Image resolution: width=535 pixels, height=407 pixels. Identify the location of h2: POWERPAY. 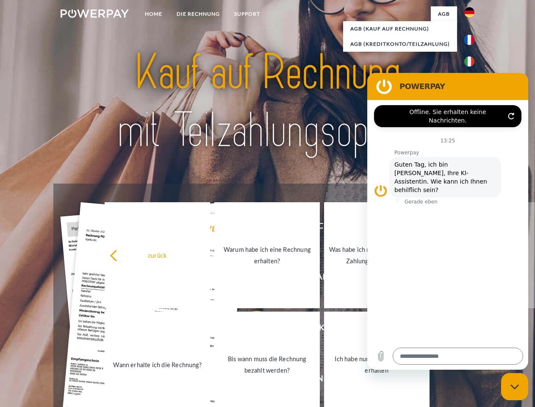
(92, 14).